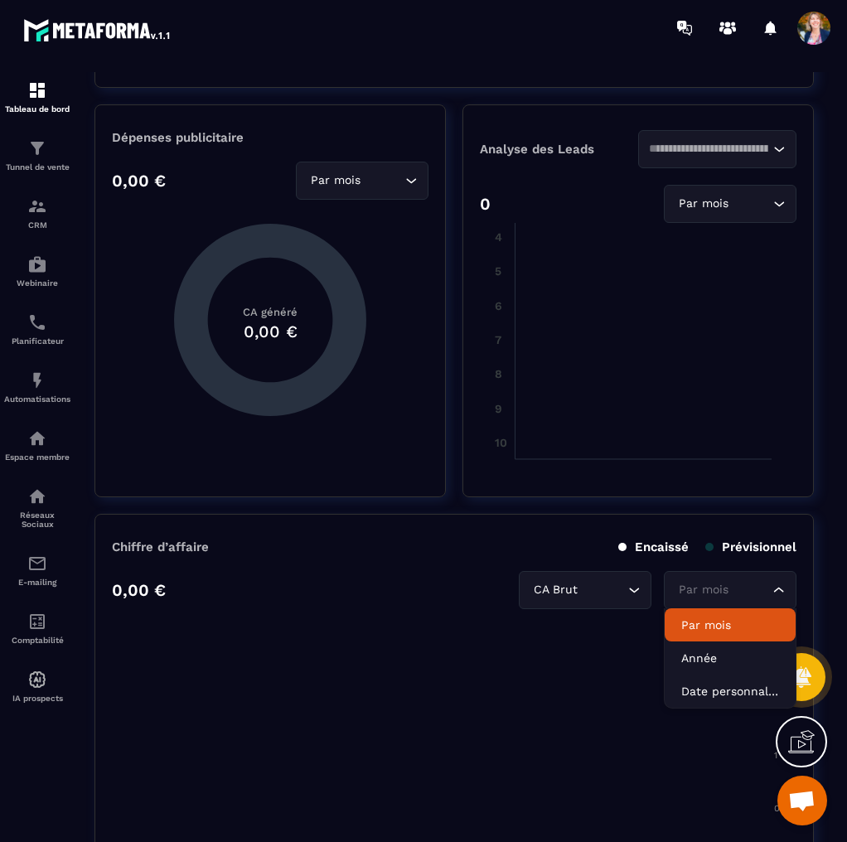  Describe the element at coordinates (37, 109) in the screenshot. I see `p: Tableau de bord` at that location.